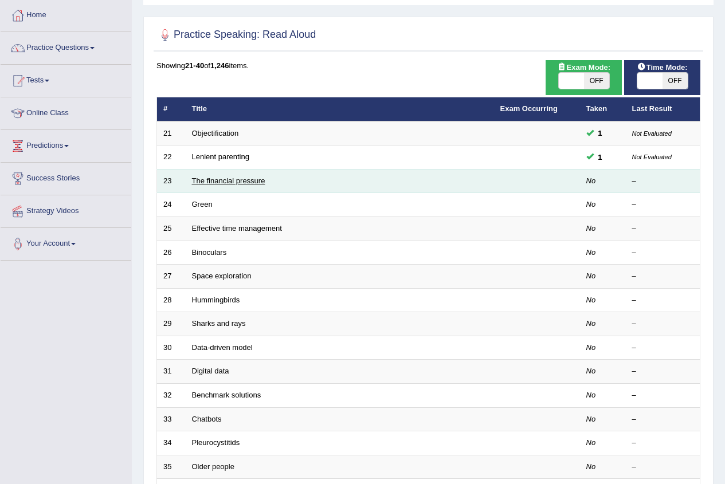 The width and height of the screenshot is (725, 484). I want to click on th: Taken, so click(603, 109).